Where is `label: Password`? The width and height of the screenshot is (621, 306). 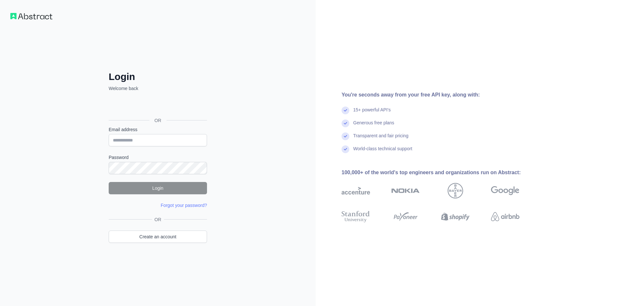 label: Password is located at coordinates (158, 157).